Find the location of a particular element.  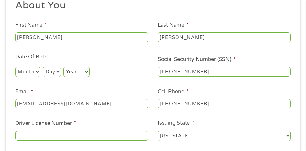

label: Cell Phone is located at coordinates (173, 91).